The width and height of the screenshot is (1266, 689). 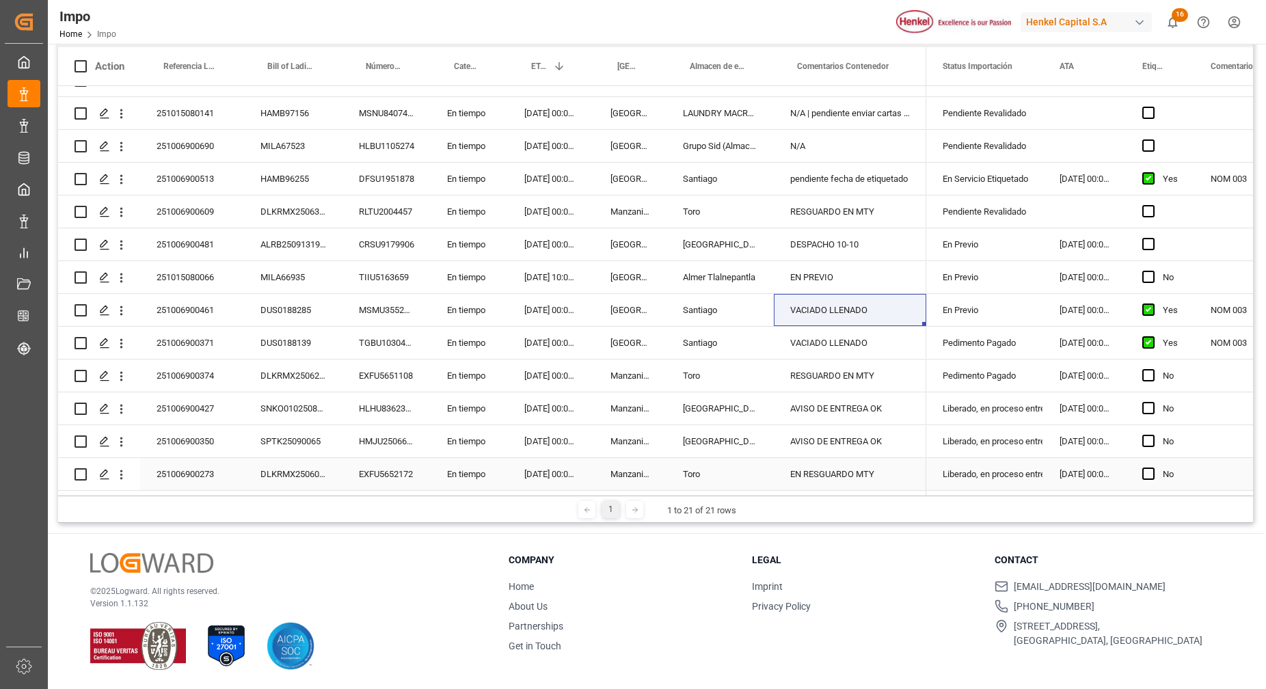 What do you see at coordinates (192, 408) in the screenshot?
I see `div: 251006900427` at bounding box center [192, 408].